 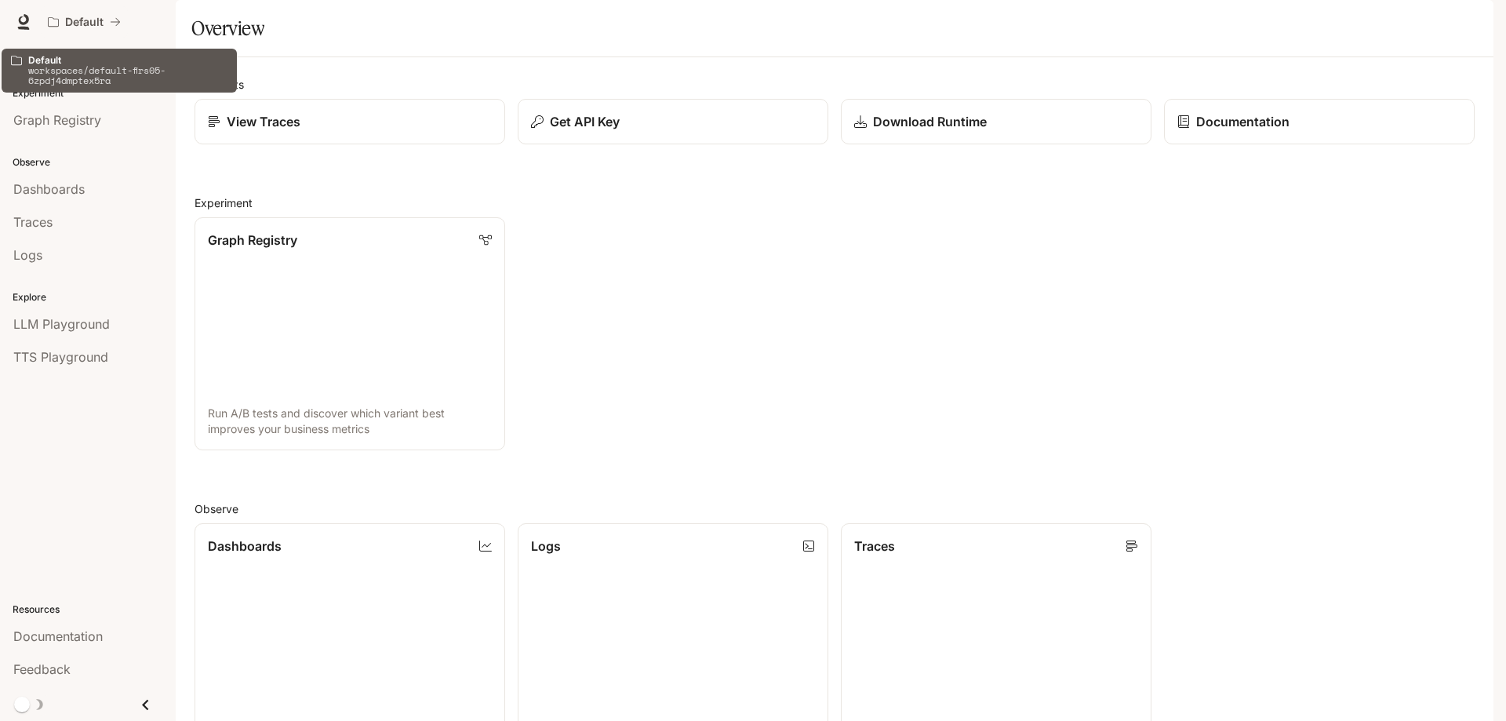 I want to click on p: Traces, so click(x=875, y=546).